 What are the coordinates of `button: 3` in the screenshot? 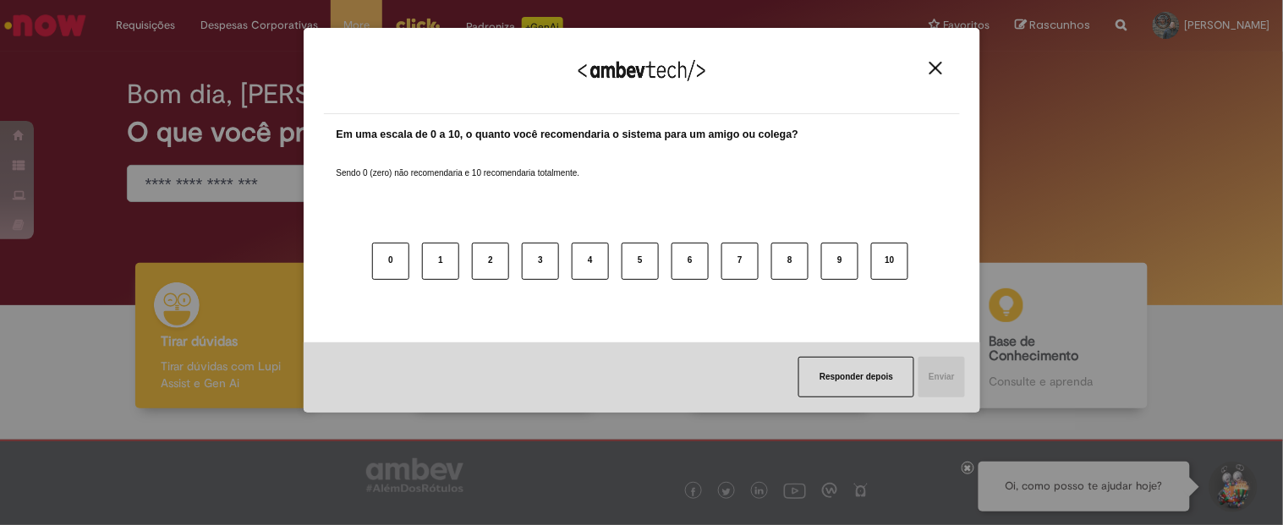 It's located at (541, 261).